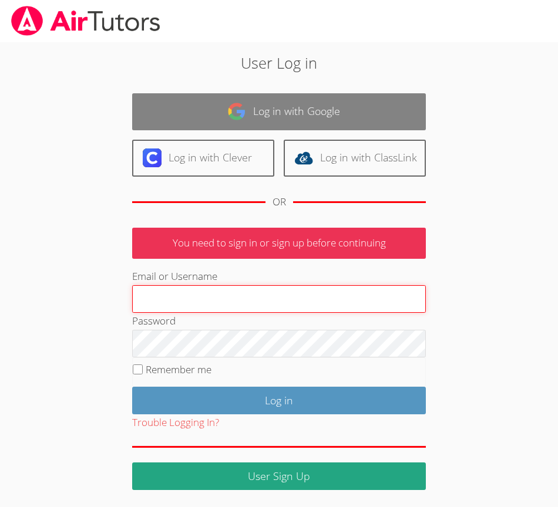 Image resolution: width=558 pixels, height=507 pixels. Describe the element at coordinates (304, 158) in the screenshot. I see `img: classlink-logo-d6bb404cc1216ec64c9a2012d9dc4662098be43eaf13dc465df04b49fa7ab582.svg` at that location.